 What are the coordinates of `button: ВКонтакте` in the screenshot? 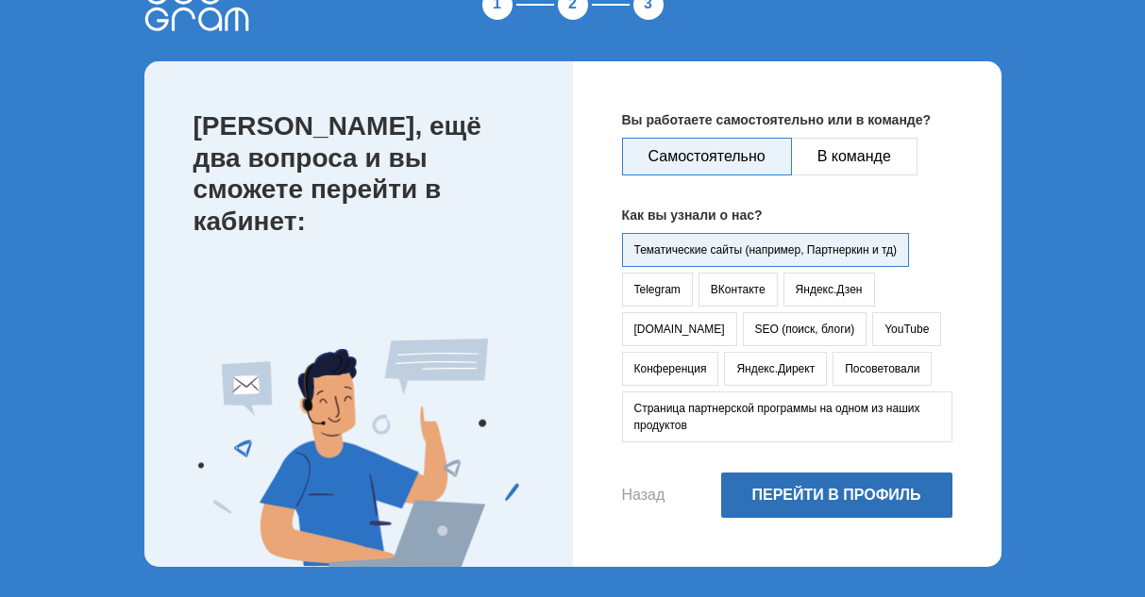 It's located at (738, 290).